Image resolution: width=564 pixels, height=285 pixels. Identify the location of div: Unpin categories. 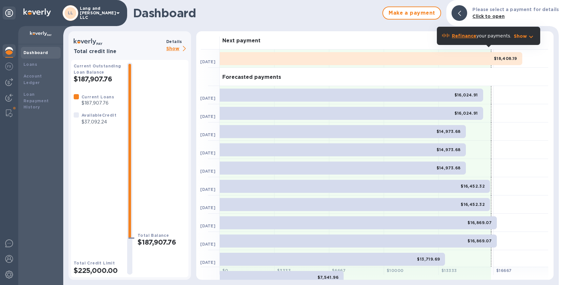
(9, 13).